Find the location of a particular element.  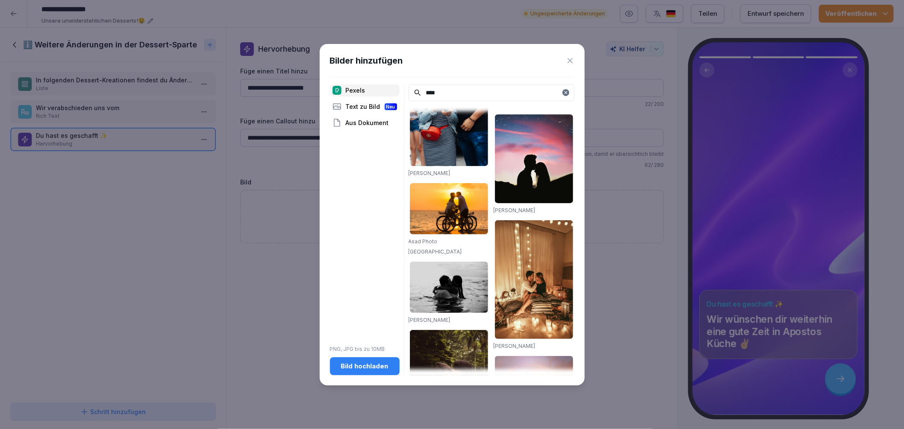

img: pexels-photo-1067194.jpeg is located at coordinates (534, 382).